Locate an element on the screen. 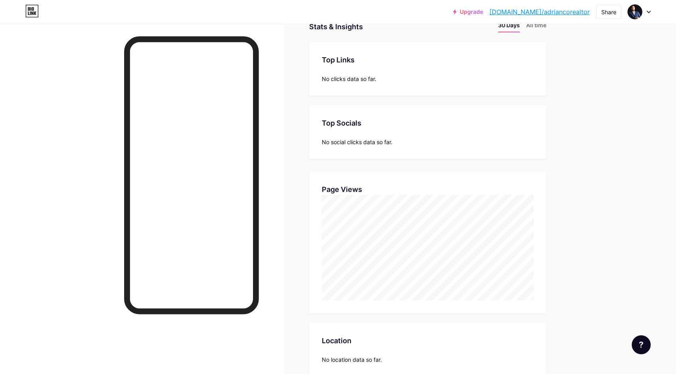 Image resolution: width=676 pixels, height=374 pixels. div: No location data so far. is located at coordinates (428, 360).